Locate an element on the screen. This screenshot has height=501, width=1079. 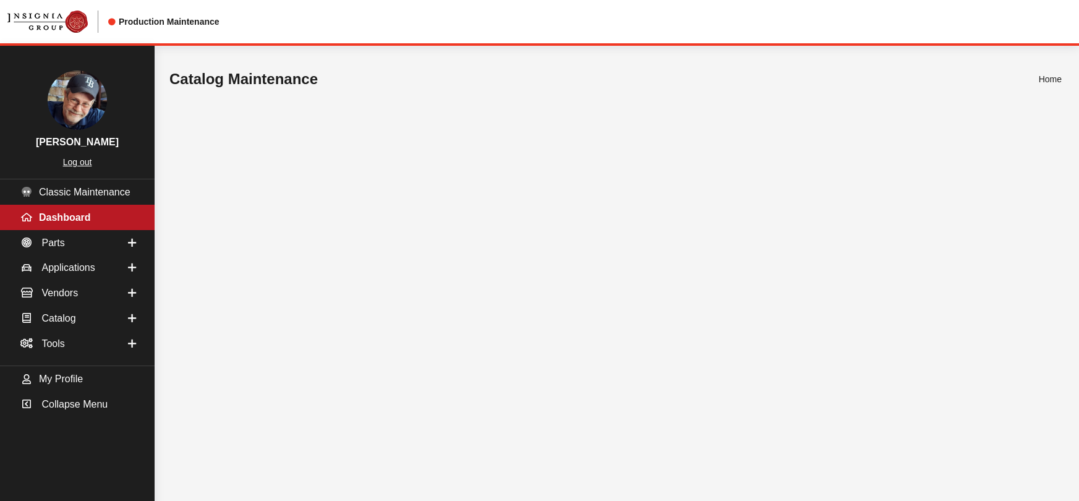
span: Applications is located at coordinates (68, 267).